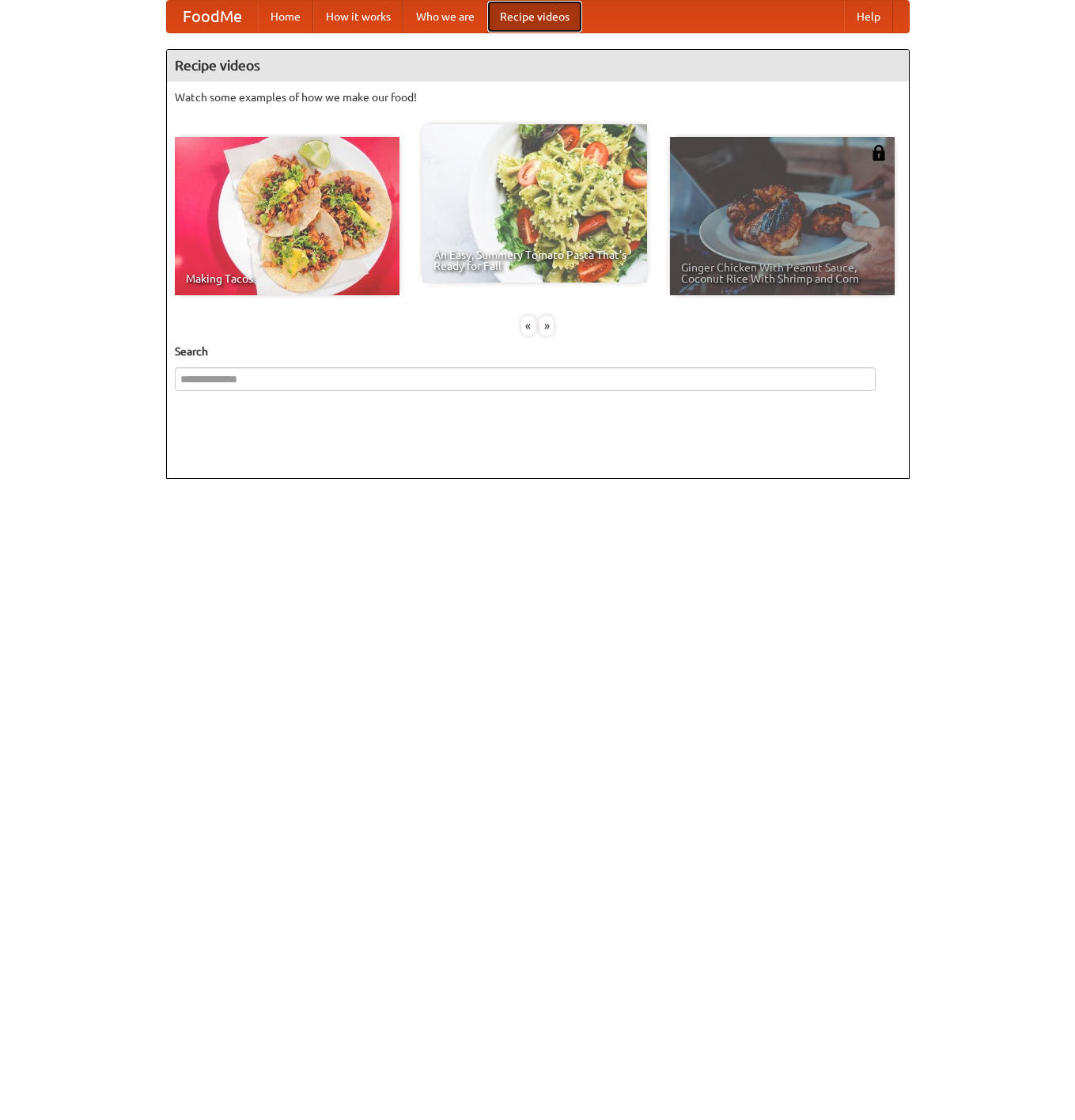 The image size is (1075, 1120). What do you see at coordinates (535, 260) in the screenshot?
I see `span: An Easy, Summery Tomato Pasta That's Ready for Fall` at bounding box center [535, 260].